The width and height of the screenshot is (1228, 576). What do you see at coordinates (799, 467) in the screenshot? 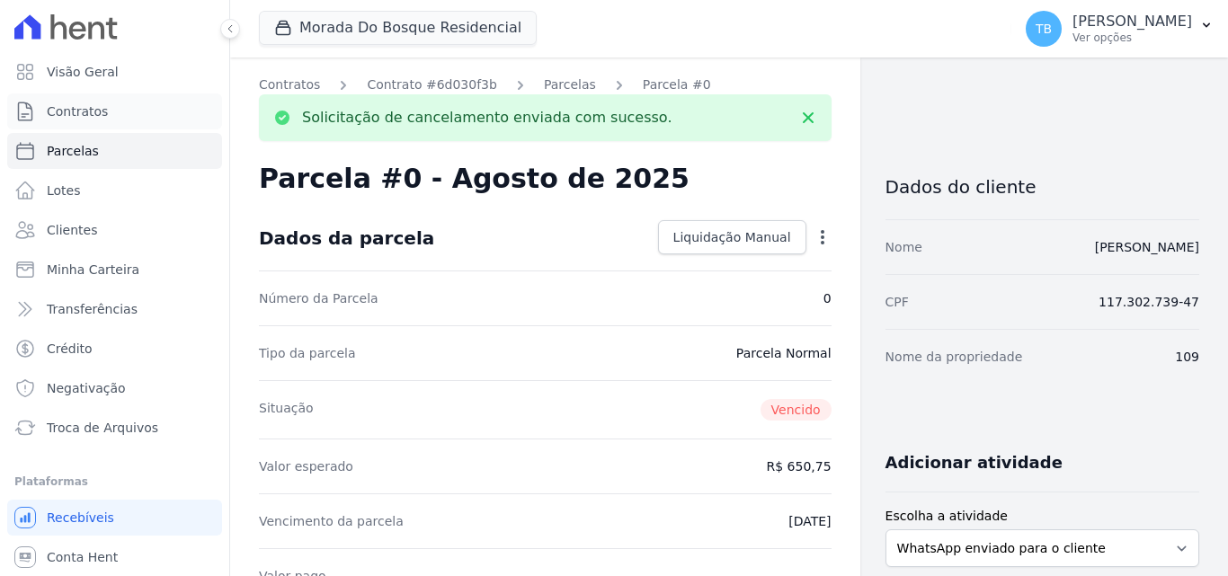
I see `dd: R$ 650,75` at bounding box center [799, 467].